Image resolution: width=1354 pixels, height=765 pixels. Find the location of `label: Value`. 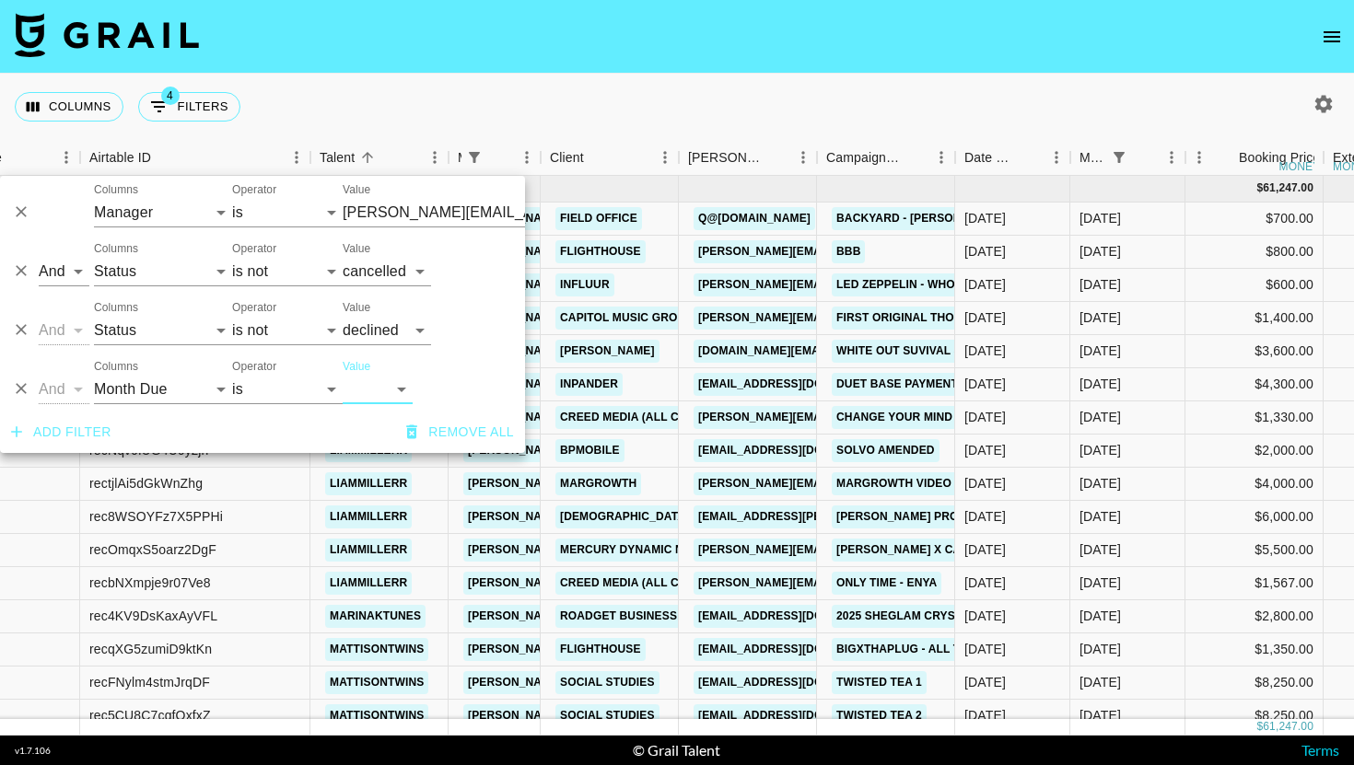

label: Value is located at coordinates (356, 190).